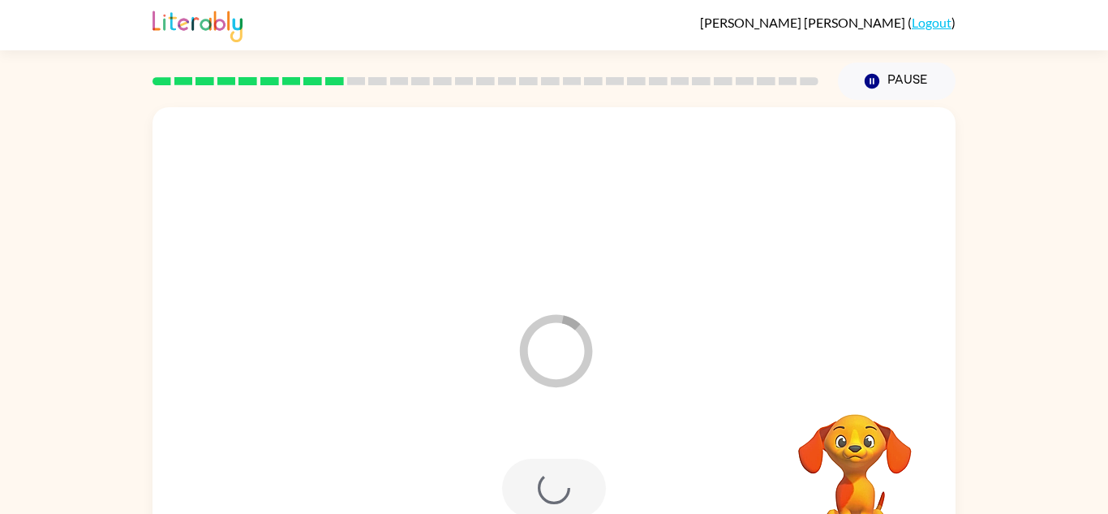 This screenshot has height=514, width=1108. What do you see at coordinates (896, 81) in the screenshot?
I see `button: Pause` at bounding box center [896, 81].